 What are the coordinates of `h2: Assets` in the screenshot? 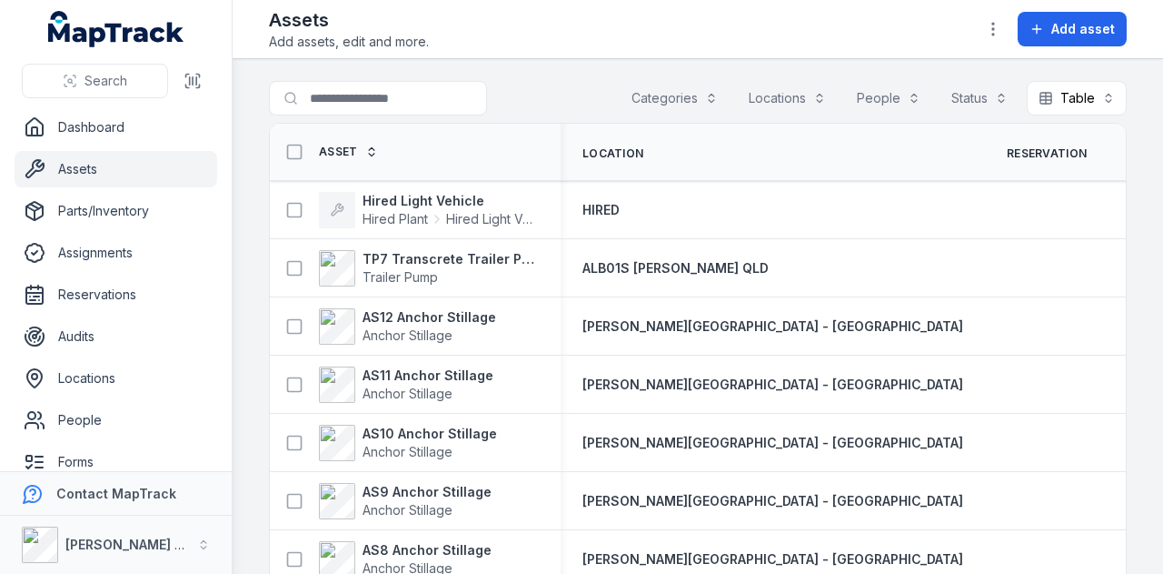 It's located at (349, 20).